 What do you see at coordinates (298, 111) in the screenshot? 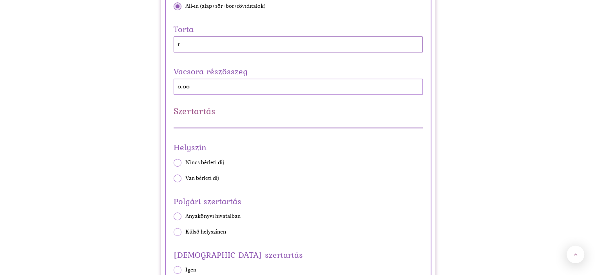
I see `h2: Szertartás` at bounding box center [298, 111].